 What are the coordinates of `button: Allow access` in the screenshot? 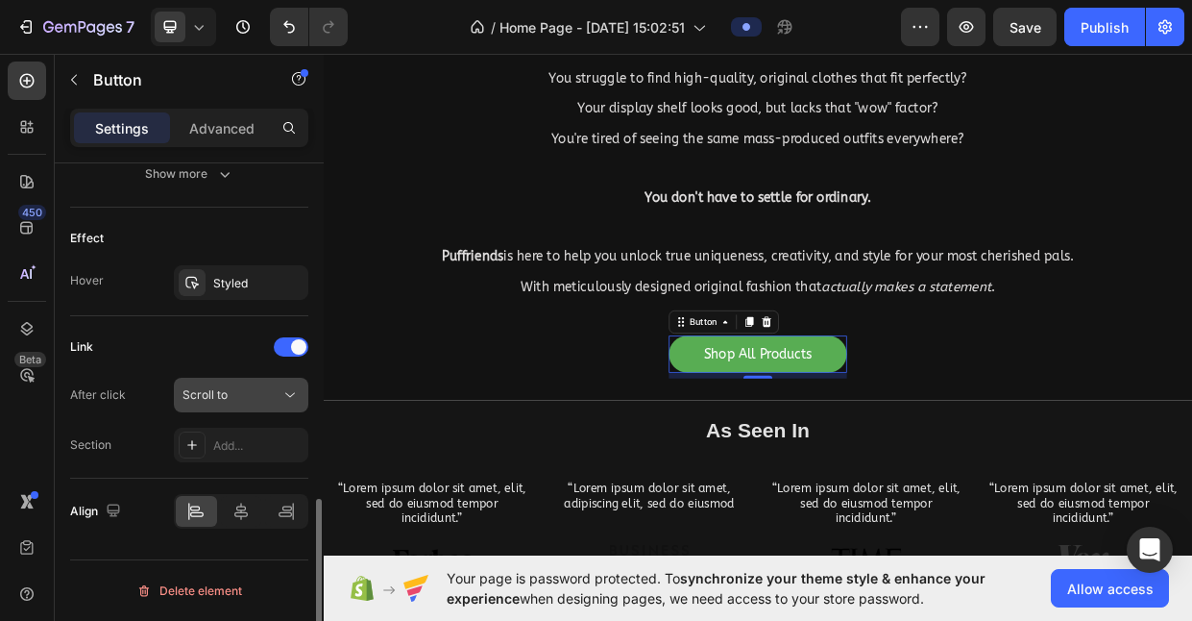 It's located at (1110, 588).